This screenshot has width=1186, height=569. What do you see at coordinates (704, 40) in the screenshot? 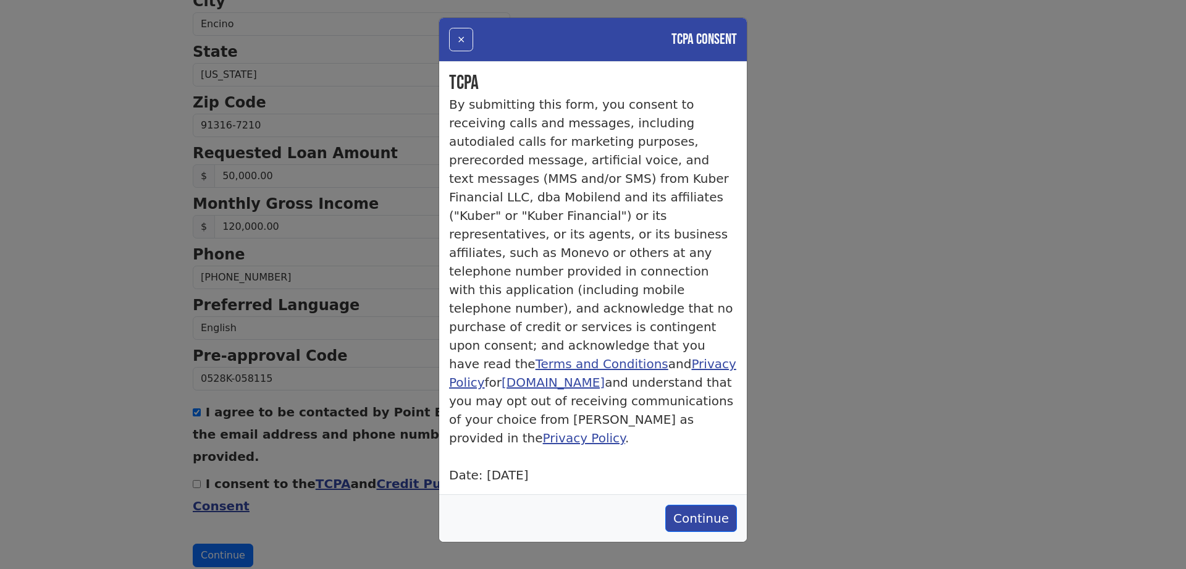
I see `h4: TCPA Consent` at bounding box center [704, 40].